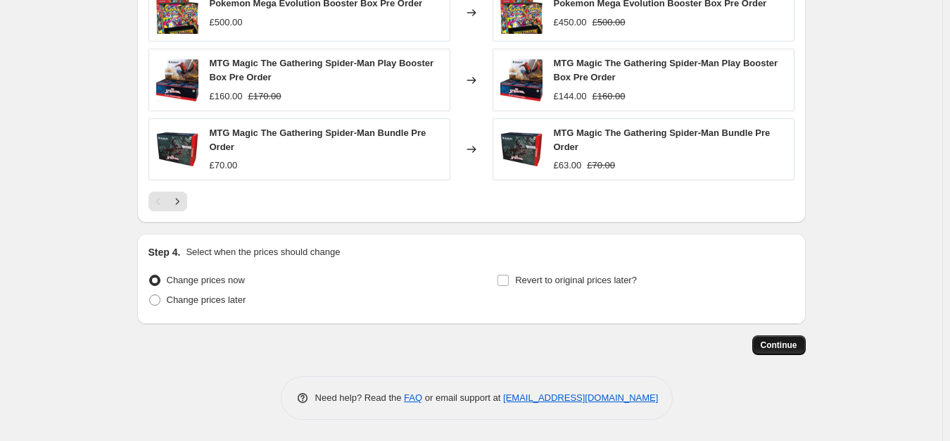 Image resolution: width=950 pixels, height=441 pixels. I want to click on strike: £500.00, so click(609, 23).